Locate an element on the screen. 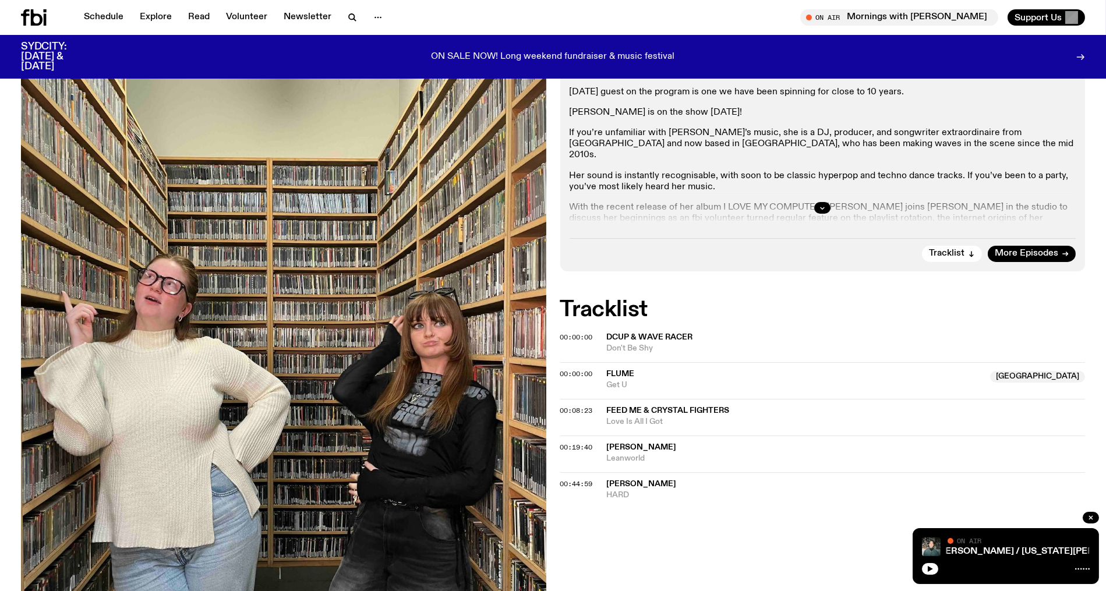 The height and width of the screenshot is (591, 1106). span: Get U is located at coordinates (795, 385).